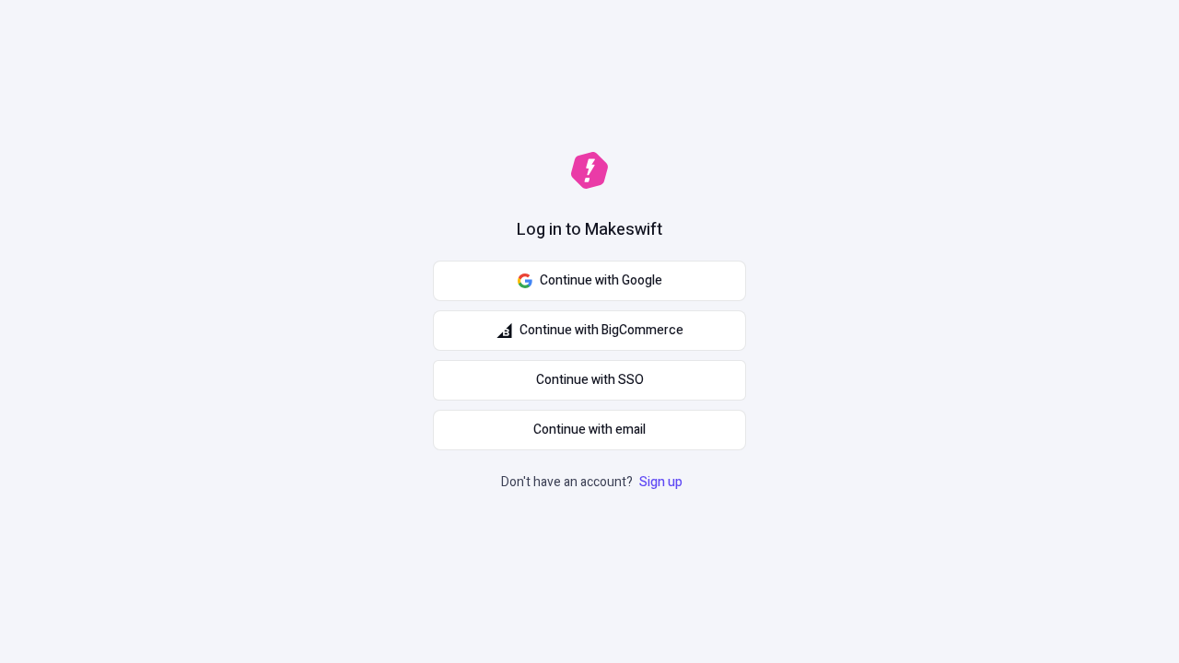 The height and width of the screenshot is (663, 1179). I want to click on span: Continue with BigCommerce, so click(601, 331).